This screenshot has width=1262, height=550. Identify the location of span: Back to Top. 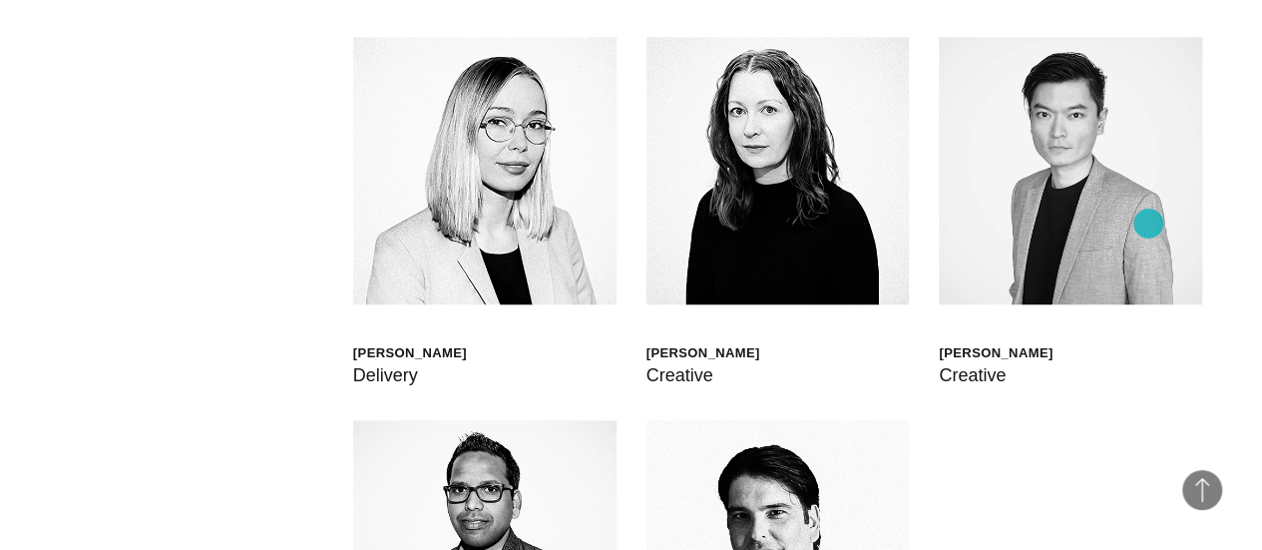
(1203, 490).